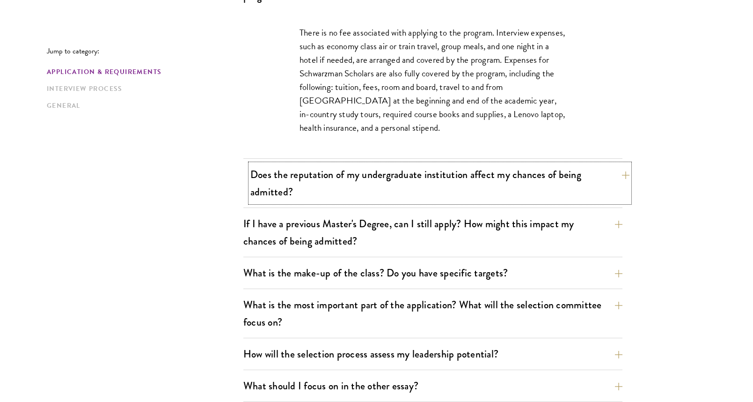  Describe the element at coordinates (433, 313) in the screenshot. I see `button: What is the most important part of the application? What will the selection committee focus on?` at that location.